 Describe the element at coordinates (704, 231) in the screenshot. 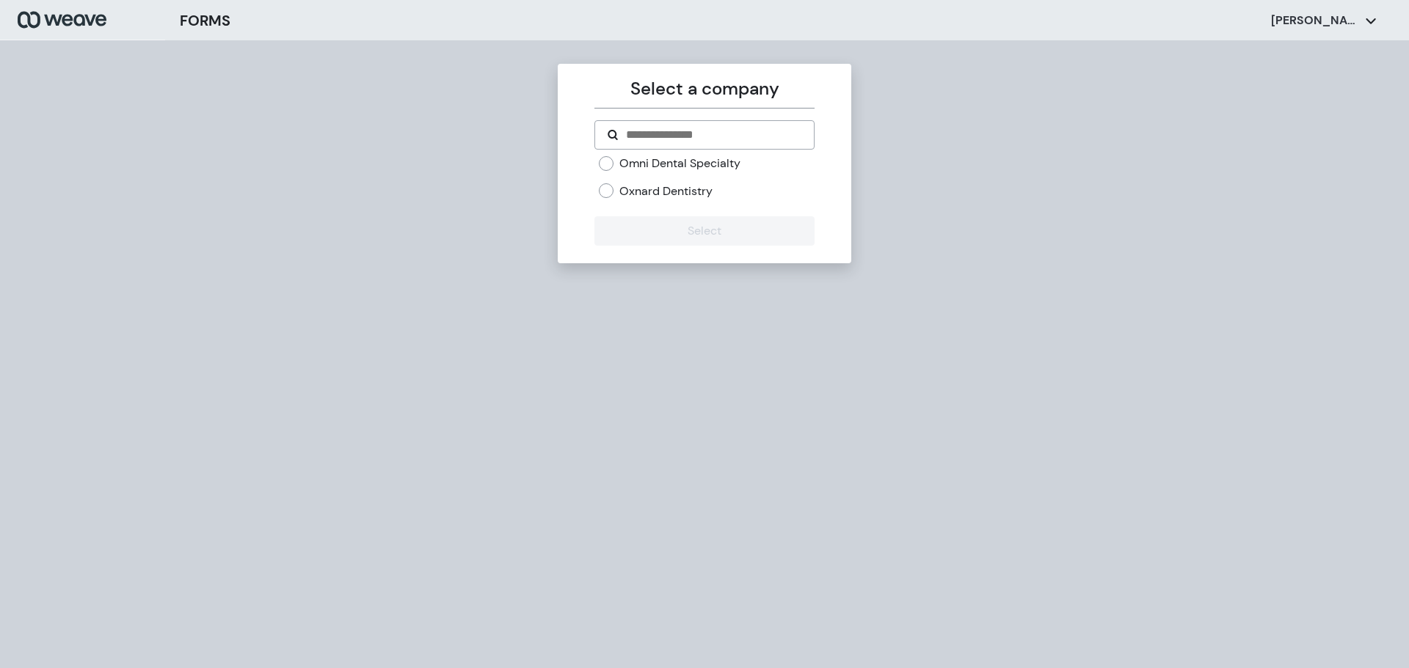

I see `button: Select` at that location.